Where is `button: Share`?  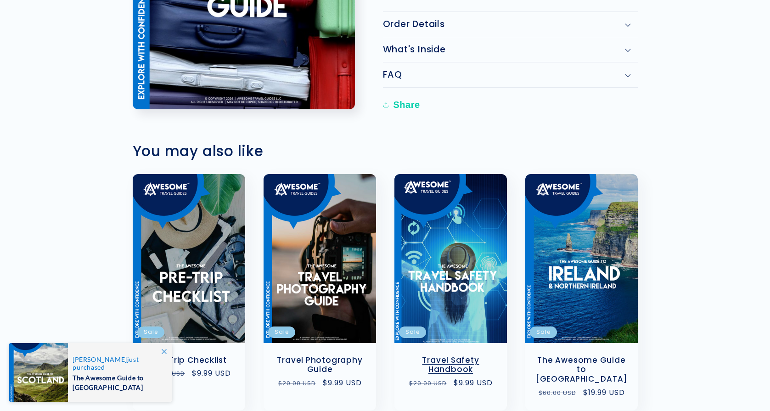 button: Share is located at coordinates (403, 105).